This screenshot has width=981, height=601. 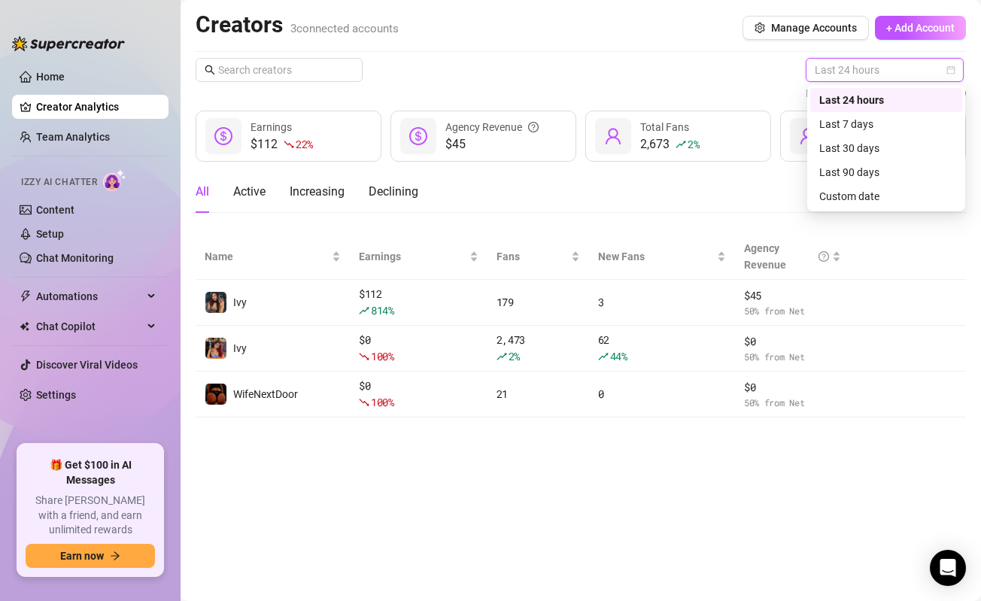 I want to click on div: Last 7 days, so click(x=886, y=124).